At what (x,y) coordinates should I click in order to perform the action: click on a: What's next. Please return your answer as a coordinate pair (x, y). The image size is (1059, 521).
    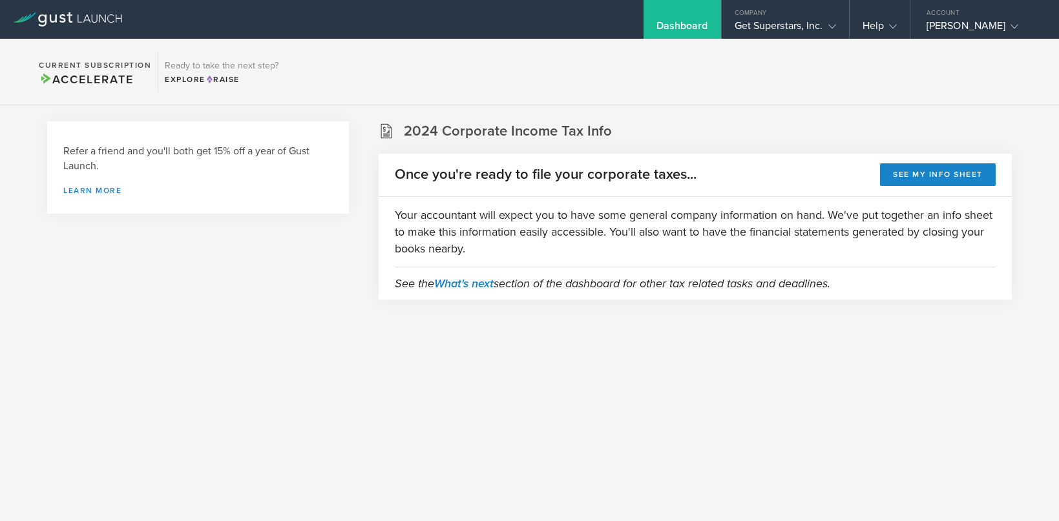
    Looking at the image, I should click on (464, 284).